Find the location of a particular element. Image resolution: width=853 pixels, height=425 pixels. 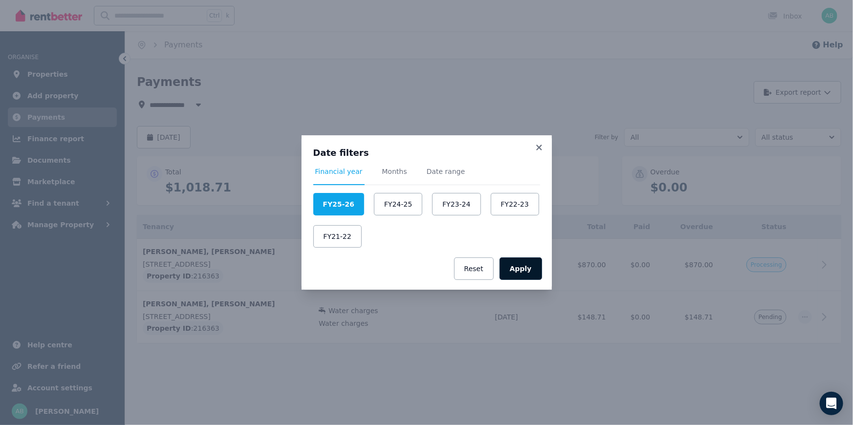

button: FY24-25 is located at coordinates (398, 204).